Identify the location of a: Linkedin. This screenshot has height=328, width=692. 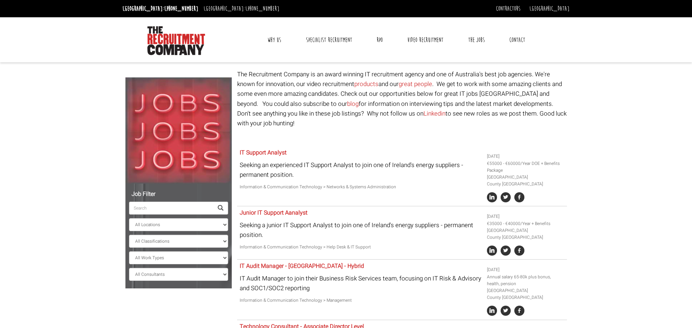
(434, 114).